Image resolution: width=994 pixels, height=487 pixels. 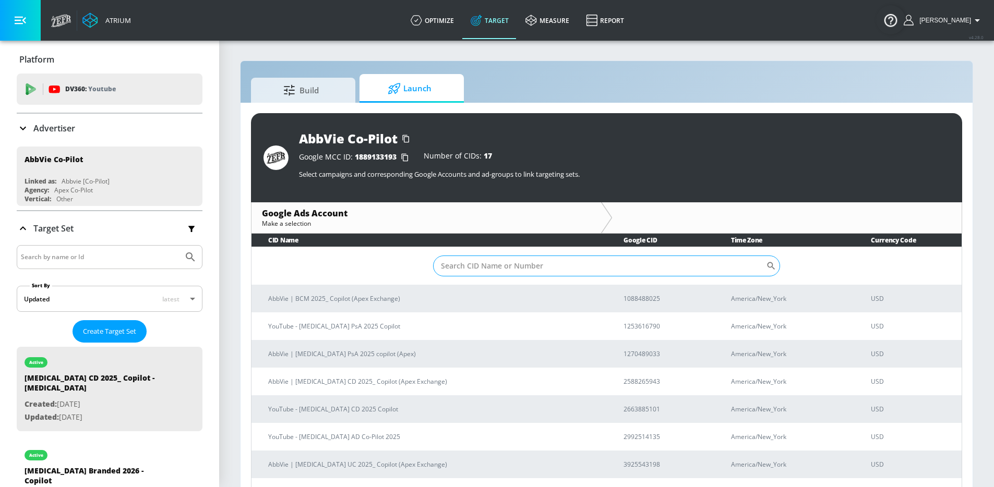 What do you see at coordinates (38, 199) in the screenshot?
I see `div: Vertical:` at bounding box center [38, 199].